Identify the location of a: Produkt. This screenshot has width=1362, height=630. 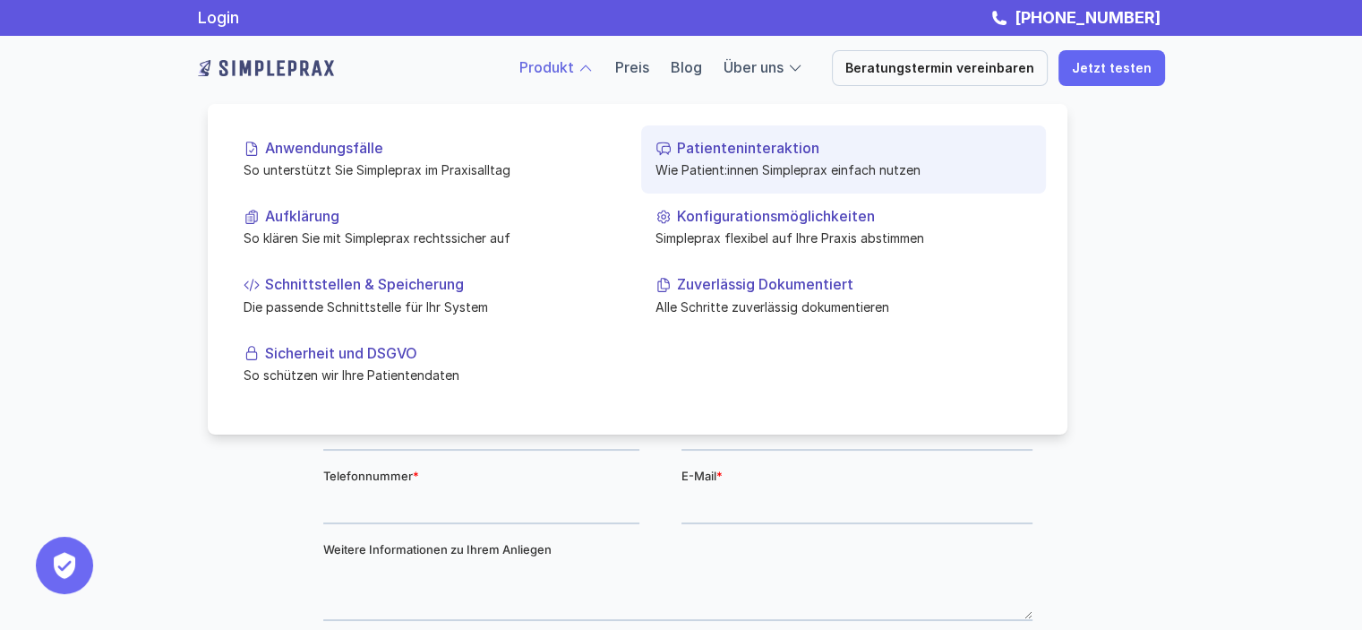
(546, 67).